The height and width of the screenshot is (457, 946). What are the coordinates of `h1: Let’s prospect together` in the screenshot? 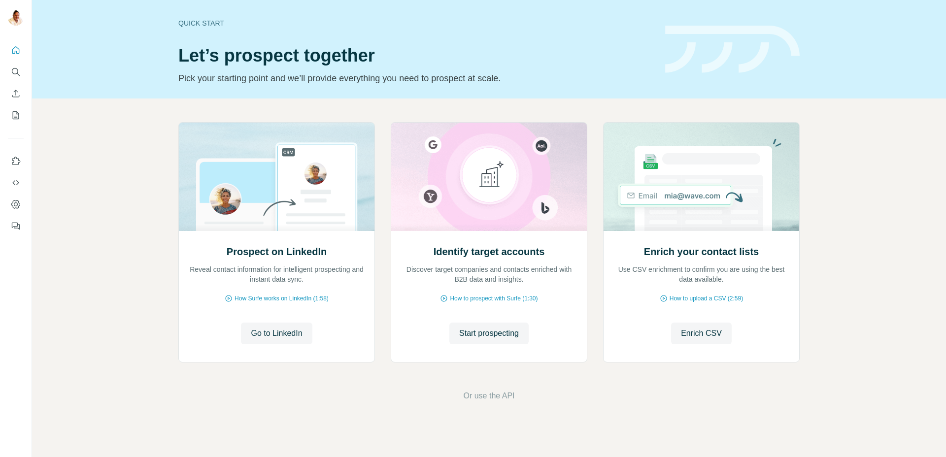 It's located at (416, 56).